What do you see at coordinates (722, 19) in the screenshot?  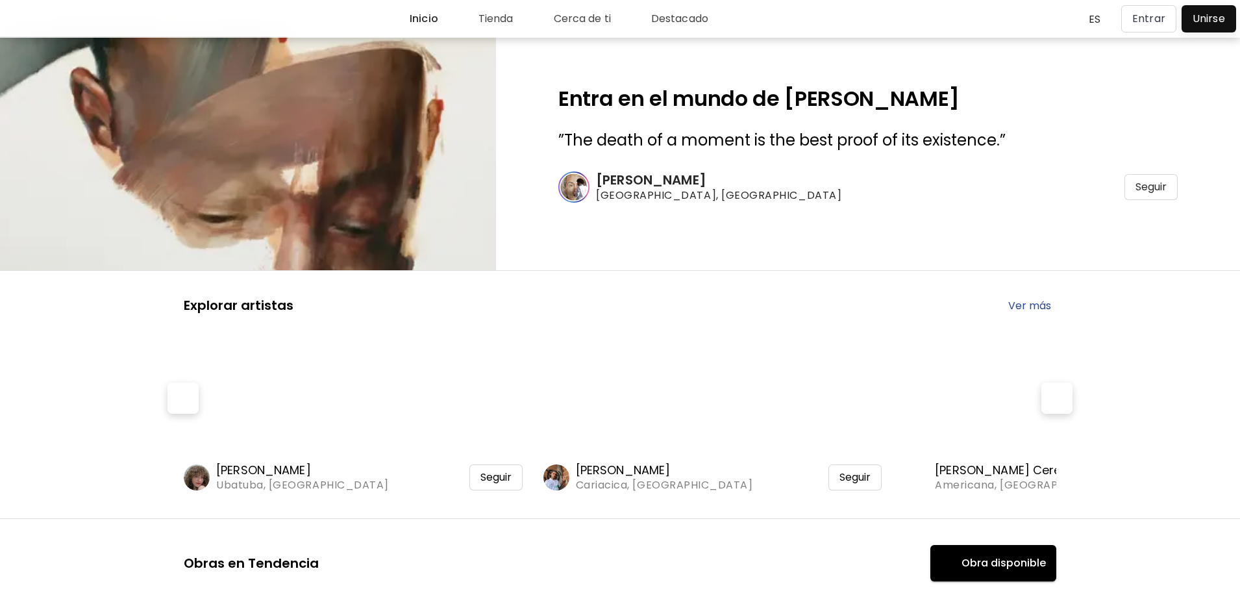 I see `a: Destacado` at bounding box center [722, 19].